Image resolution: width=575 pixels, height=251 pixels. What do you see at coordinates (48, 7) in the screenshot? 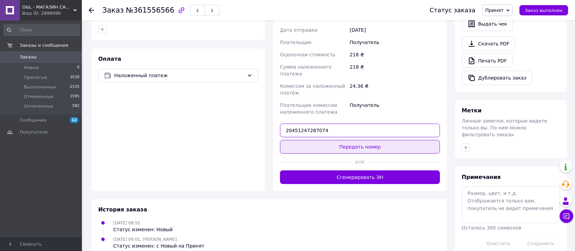
I see `span: O&L - МАГАЗИН САНТЕХНИКИ И ОТОПЛЕНИЯ` at bounding box center [48, 7].